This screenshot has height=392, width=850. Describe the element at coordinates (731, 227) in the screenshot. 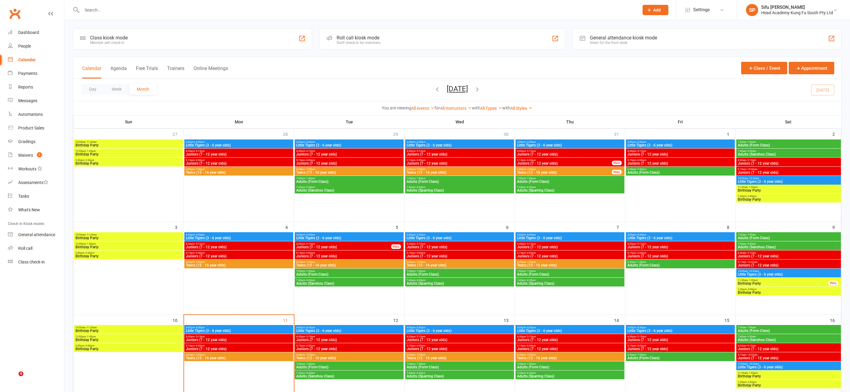

I see `div: 8` at that location.